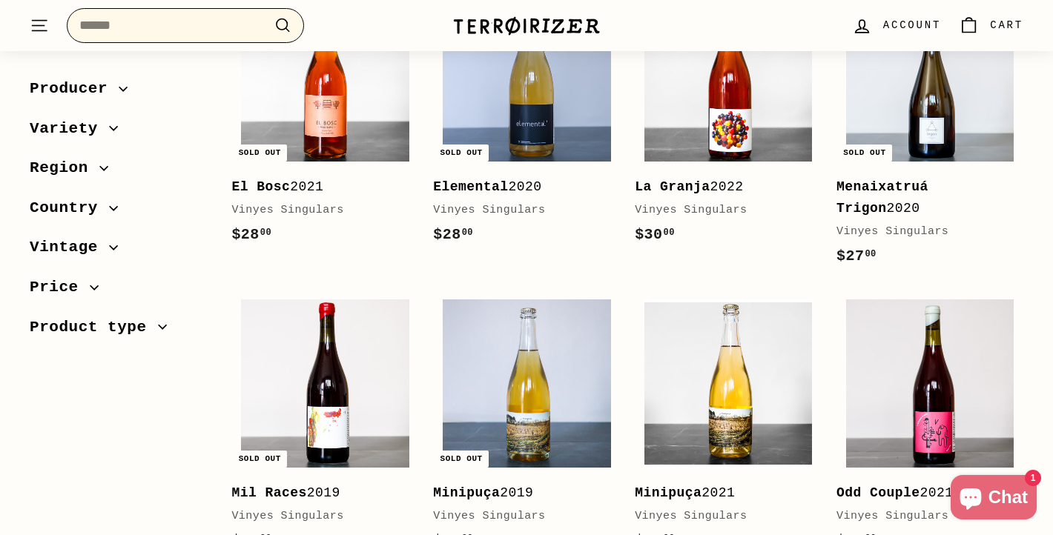 This screenshot has width=1053, height=535. Describe the element at coordinates (856, 256) in the screenshot. I see `span: $27` at that location.